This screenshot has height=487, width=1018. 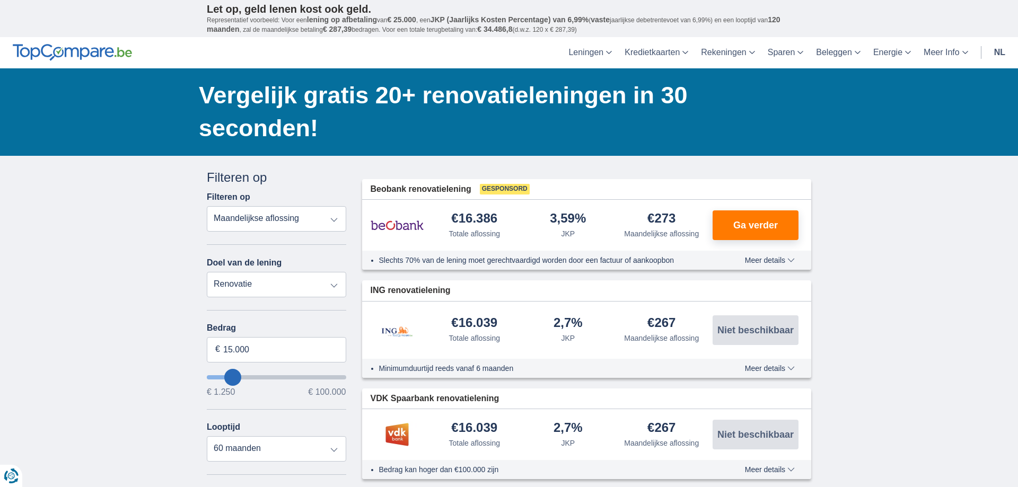 What do you see at coordinates (756, 225) in the screenshot?
I see `button: Ga verder` at bounding box center [756, 225].